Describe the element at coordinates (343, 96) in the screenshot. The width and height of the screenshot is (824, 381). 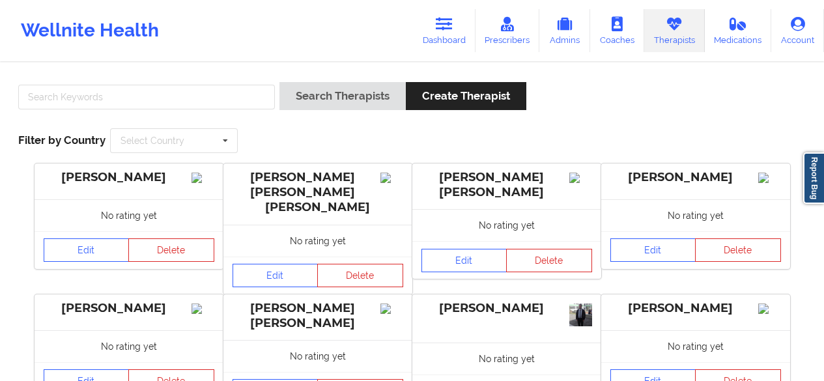
I see `button: Search Therapists` at that location.